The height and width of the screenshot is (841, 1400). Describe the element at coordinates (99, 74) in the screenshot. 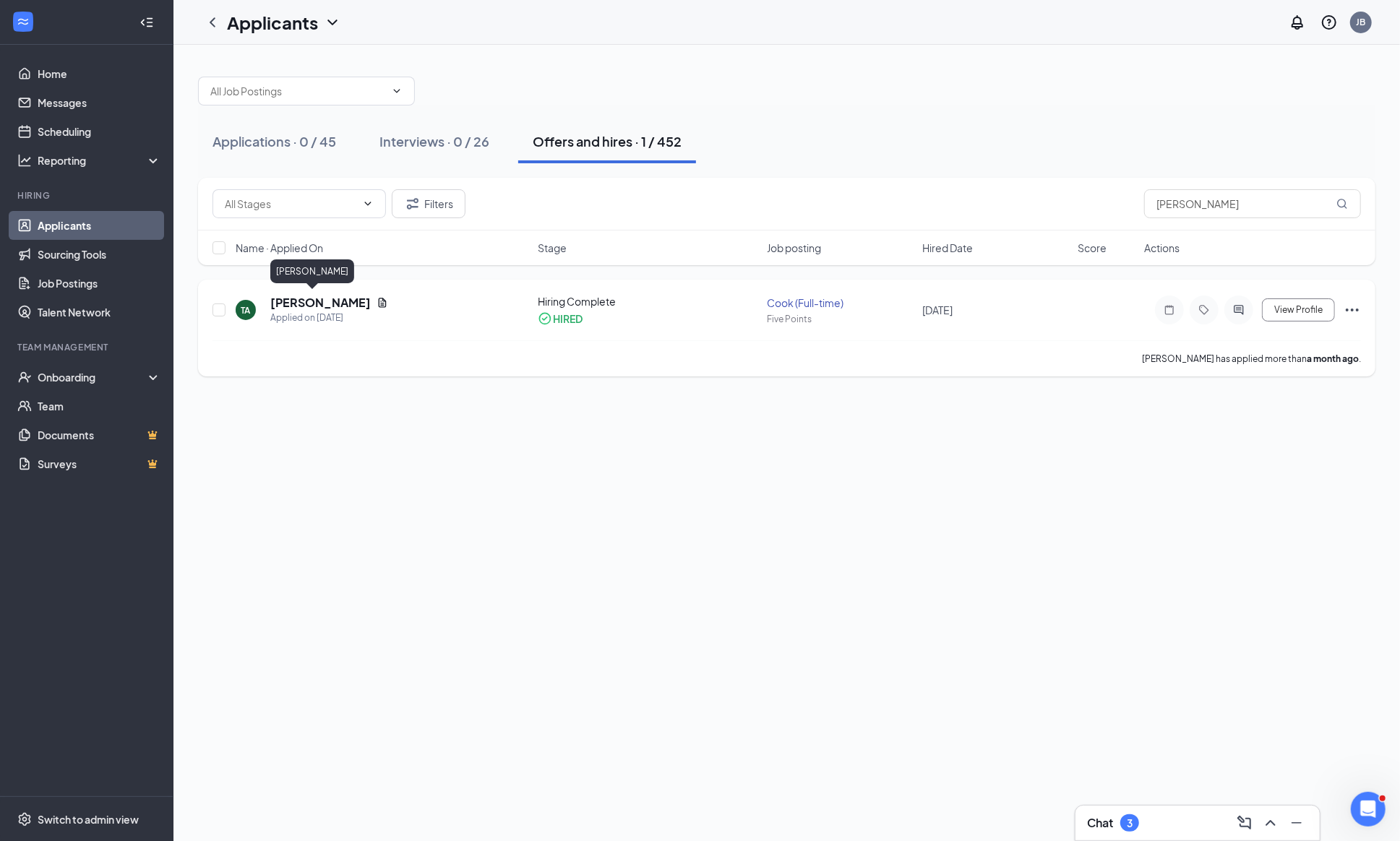

I see `a: Home` at that location.